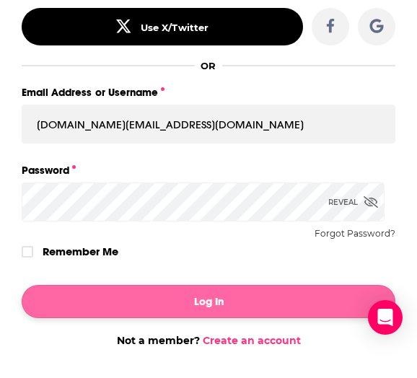  What do you see at coordinates (385, 317) in the screenshot?
I see `div: Open Intercom Messenger` at bounding box center [385, 317].